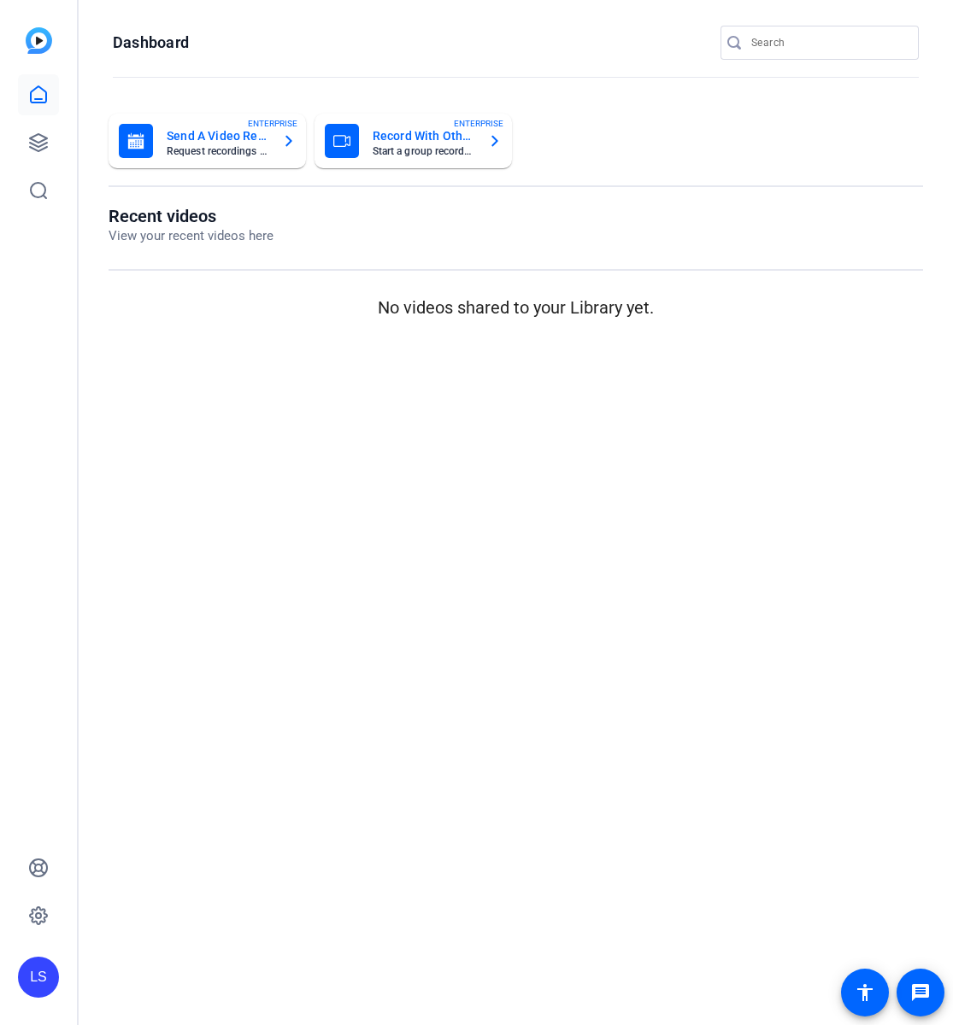 The height and width of the screenshot is (1025, 953). Describe the element at coordinates (38, 977) in the screenshot. I see `div: LS` at that location.